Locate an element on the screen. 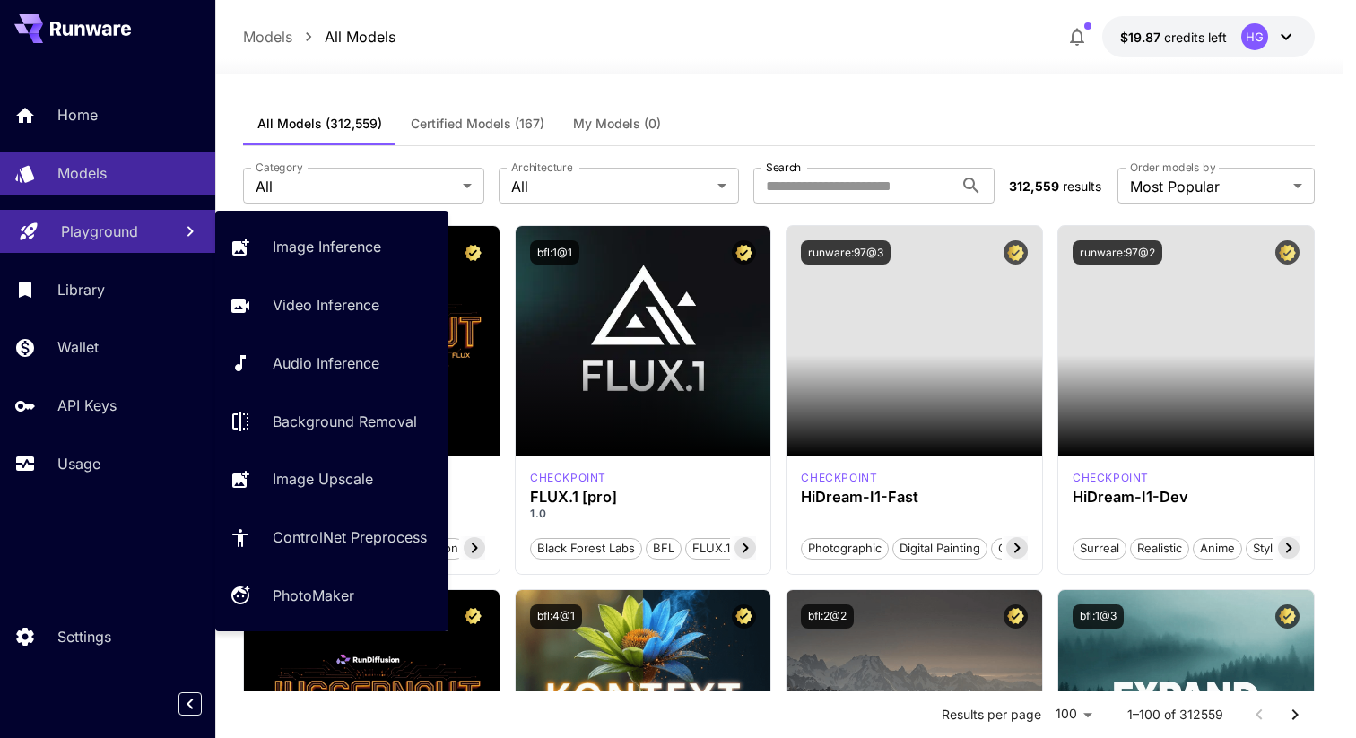 The height and width of the screenshot is (738, 1356). label: Category is located at coordinates (279, 167).